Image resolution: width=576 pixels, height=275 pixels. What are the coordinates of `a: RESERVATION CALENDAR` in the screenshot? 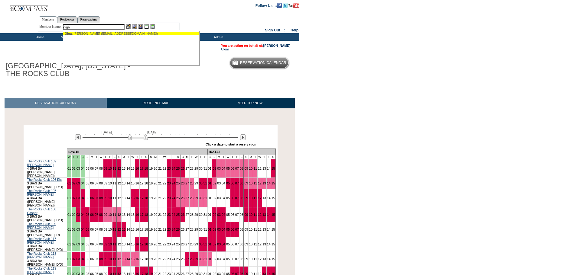 It's located at (56, 103).